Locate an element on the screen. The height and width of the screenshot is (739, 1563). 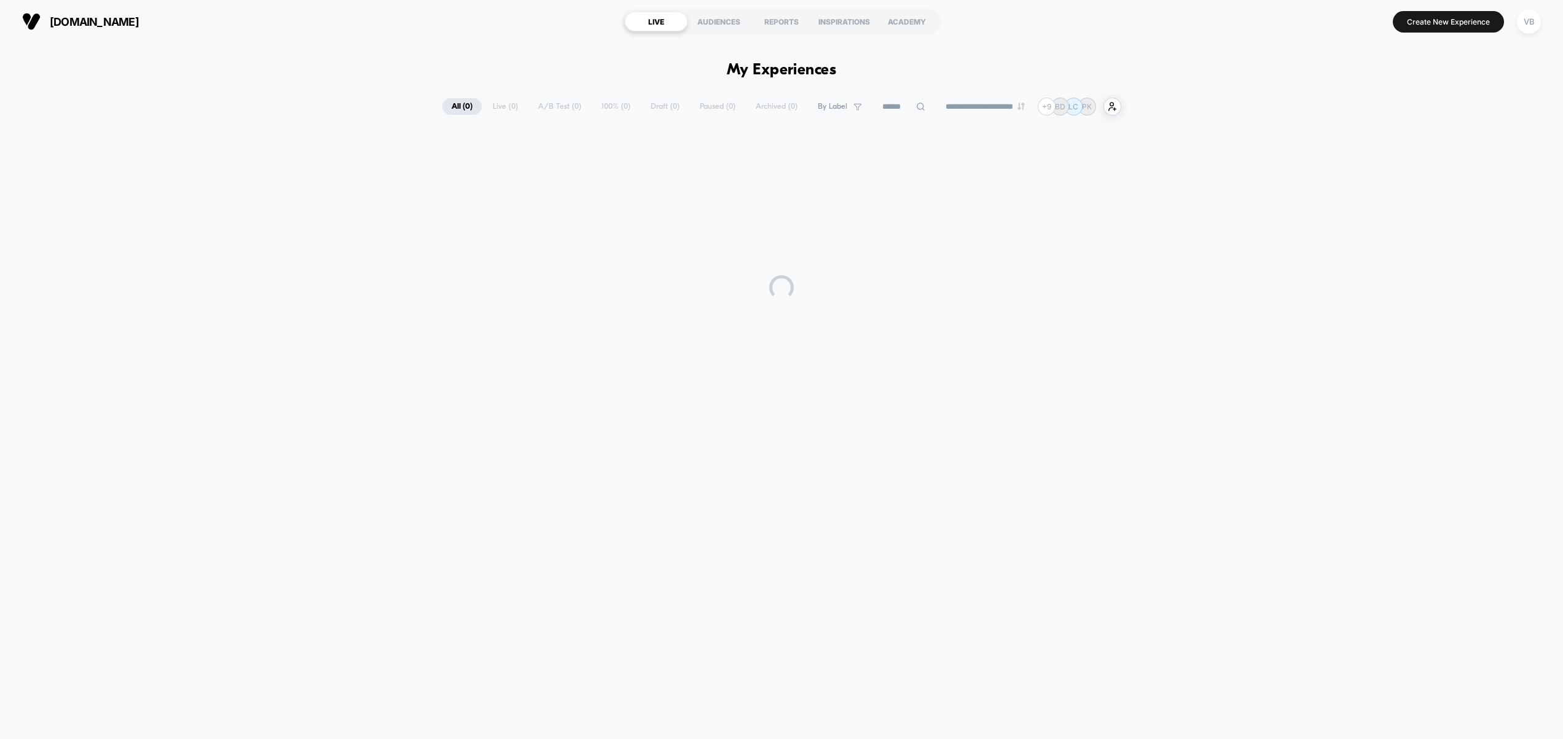
div: + 9 is located at coordinates (1047, 106).